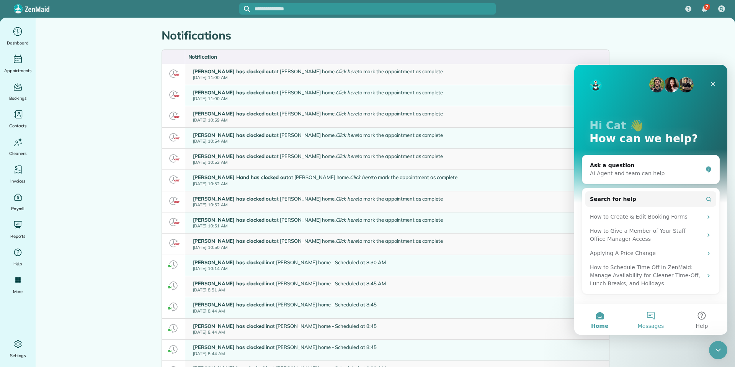 This screenshot has width=735, height=367. I want to click on a: Contacts, so click(18, 119).